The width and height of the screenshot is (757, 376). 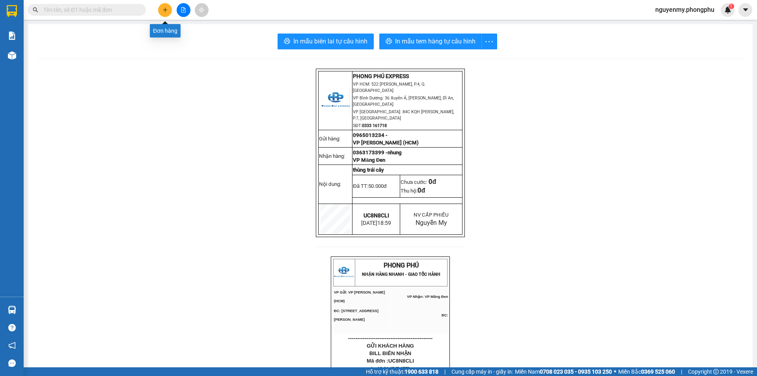 I want to click on strong: 0369 525 060, so click(x=658, y=372).